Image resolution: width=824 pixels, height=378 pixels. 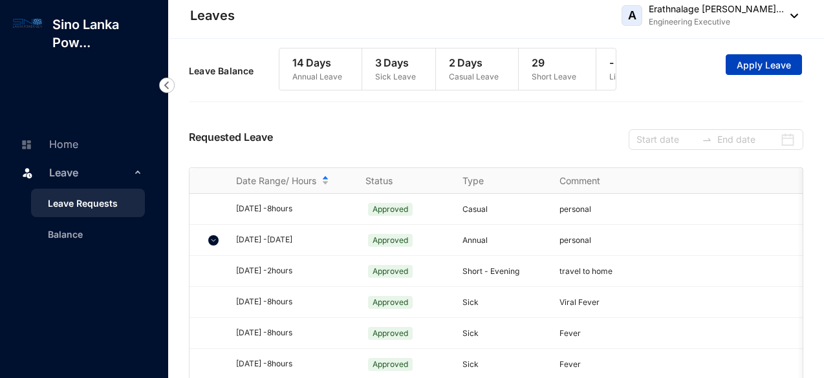 I want to click on a: Leave Requests, so click(x=78, y=203).